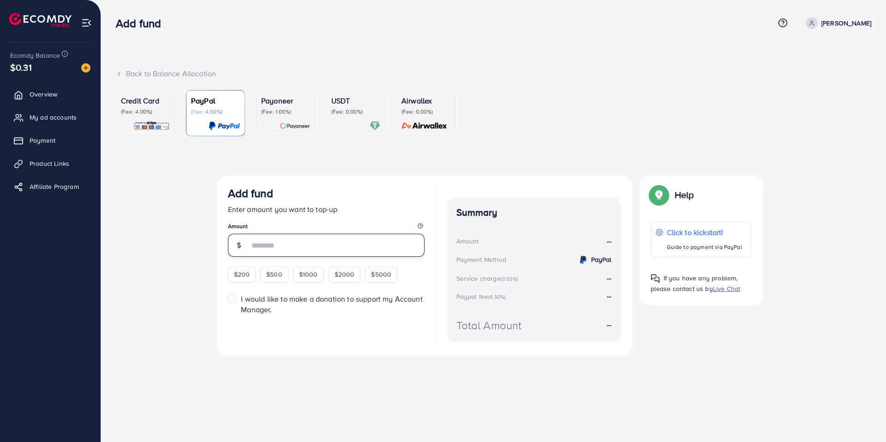 This screenshot has height=442, width=886. What do you see at coordinates (50, 186) in the screenshot?
I see `a: Affiliate Program` at bounding box center [50, 186].